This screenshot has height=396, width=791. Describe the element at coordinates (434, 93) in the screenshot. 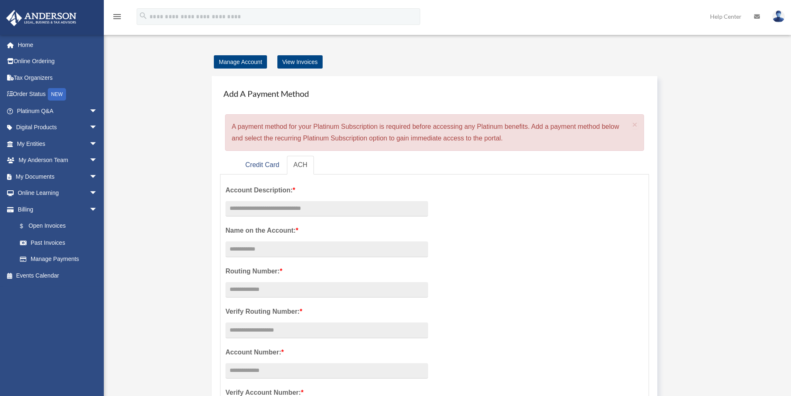

I see `h4: Add A Payment Method` at that location.